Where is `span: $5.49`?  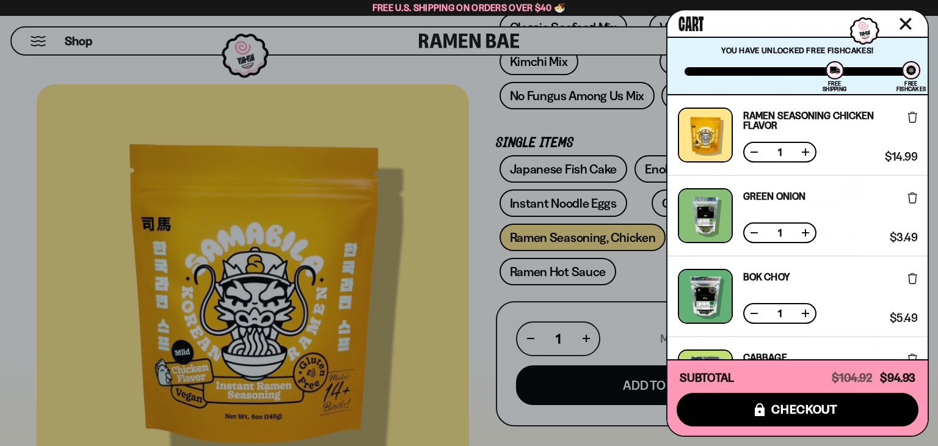
span: $5.49 is located at coordinates (903, 318).